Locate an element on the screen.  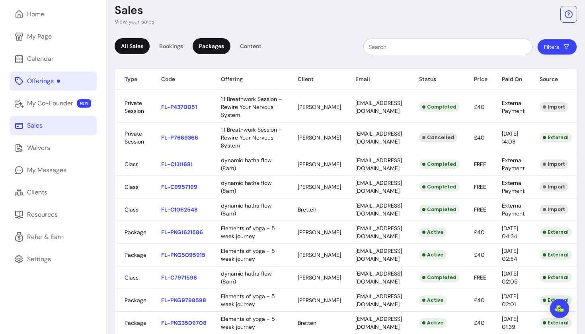
a: Settings is located at coordinates (53, 259).